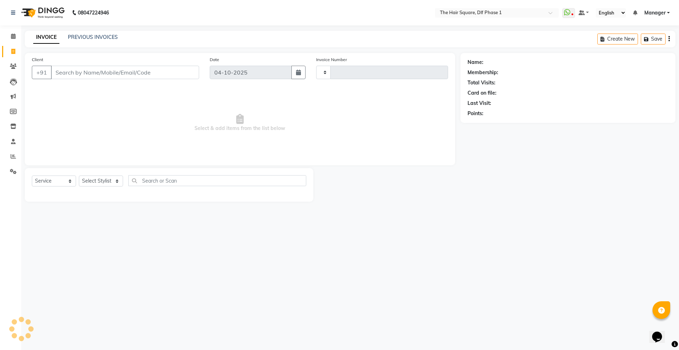  I want to click on input: Search or Scan, so click(217, 181).